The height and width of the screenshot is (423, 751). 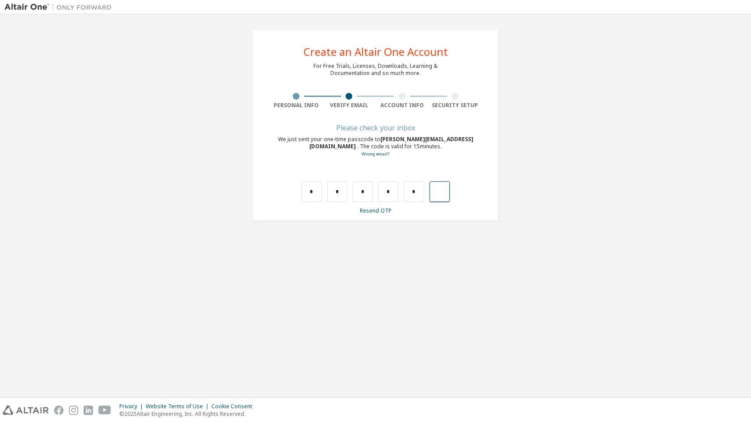 I want to click on img: Altair One, so click(x=60, y=7).